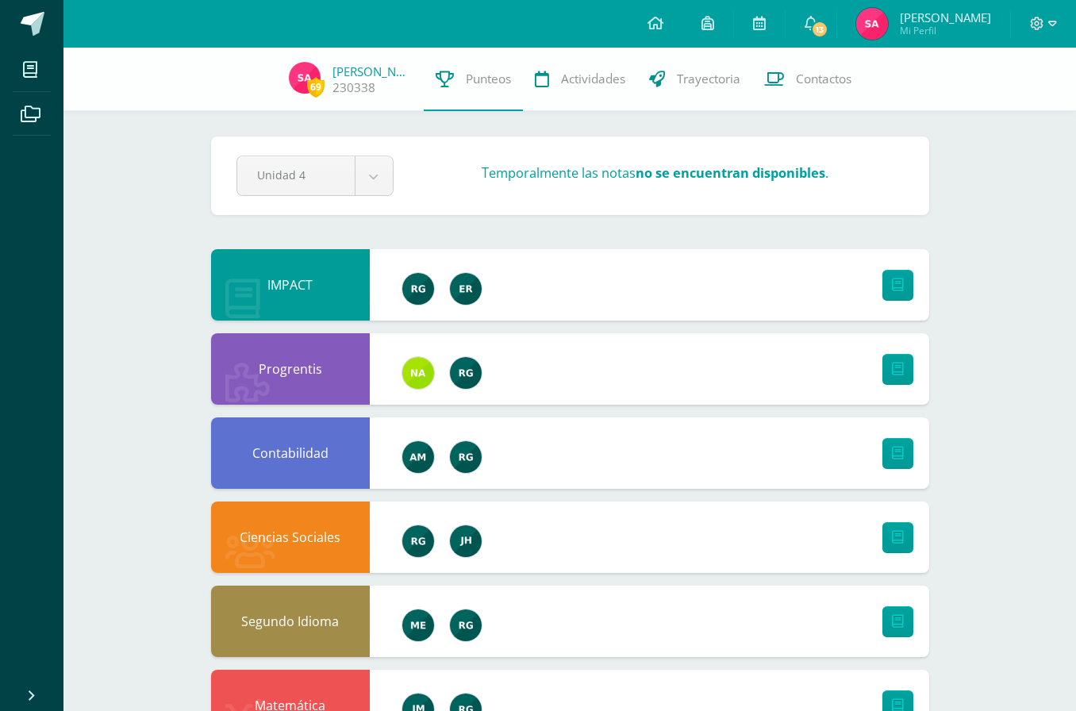 This screenshot has width=1076, height=711. I want to click on span: Mi Perfil, so click(945, 30).